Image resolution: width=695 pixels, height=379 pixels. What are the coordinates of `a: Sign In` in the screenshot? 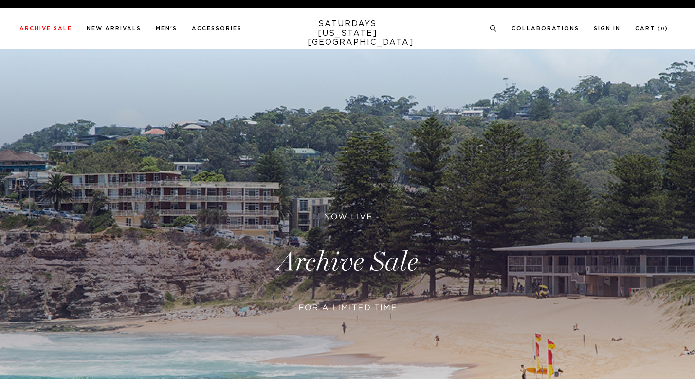 It's located at (607, 28).